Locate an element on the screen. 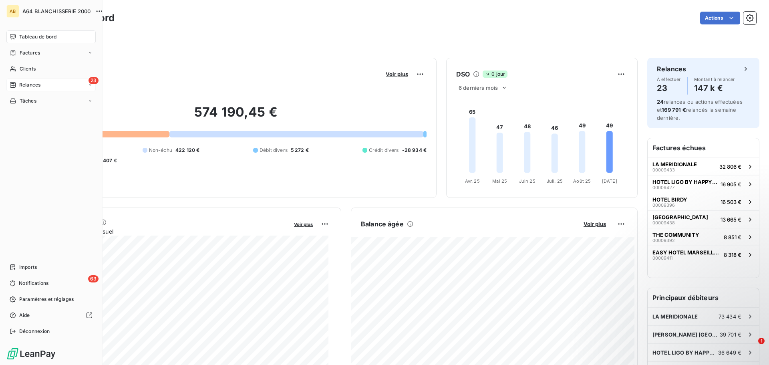  span: Non-échu is located at coordinates (161, 150).